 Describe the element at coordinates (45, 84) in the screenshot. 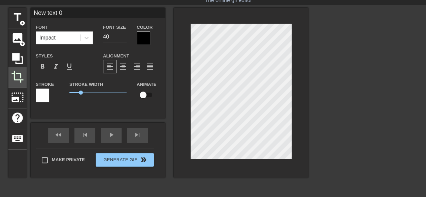

I see `label: Stroke` at that location.